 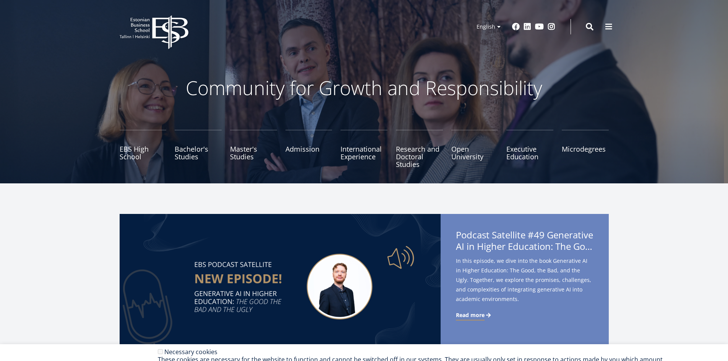 I want to click on a: Bachelor's Studies, so click(x=198, y=149).